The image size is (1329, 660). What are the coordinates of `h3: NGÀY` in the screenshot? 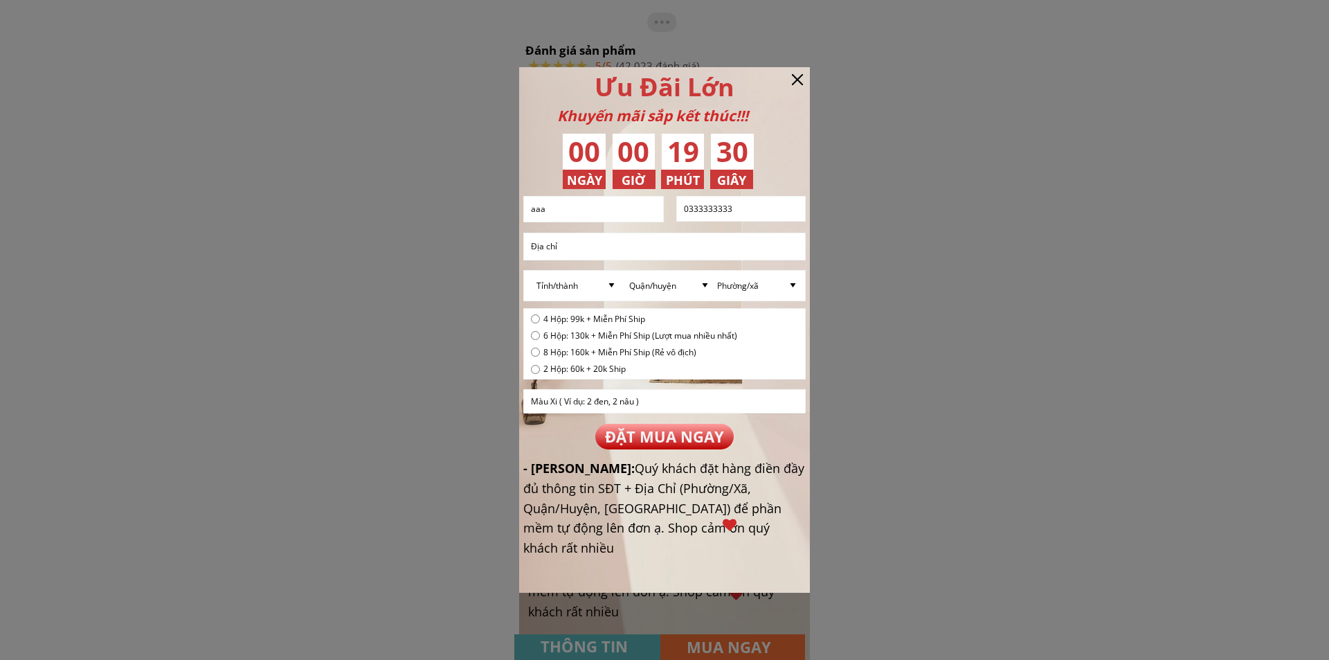 It's located at (588, 180).